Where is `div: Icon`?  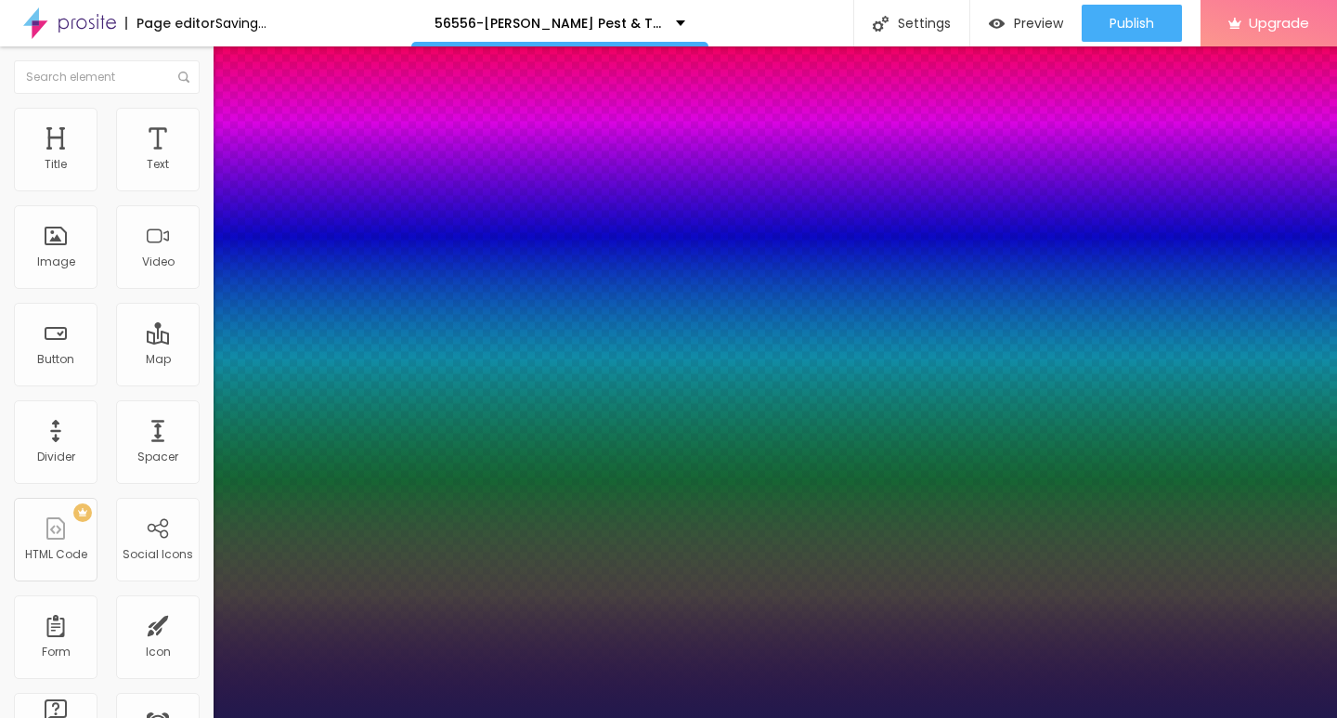 div: Icon is located at coordinates (158, 652).